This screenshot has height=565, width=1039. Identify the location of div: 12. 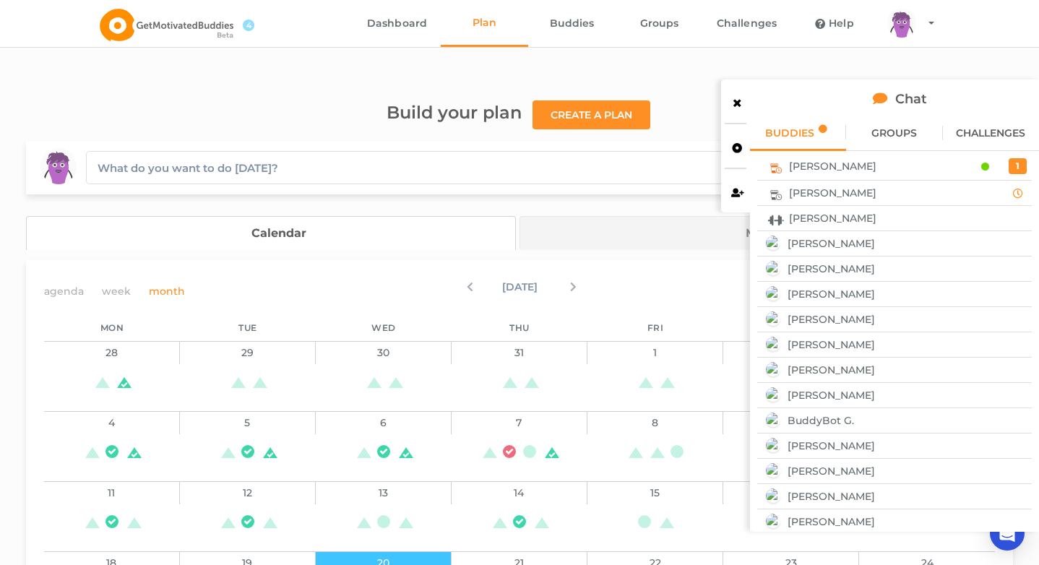
(248, 493).